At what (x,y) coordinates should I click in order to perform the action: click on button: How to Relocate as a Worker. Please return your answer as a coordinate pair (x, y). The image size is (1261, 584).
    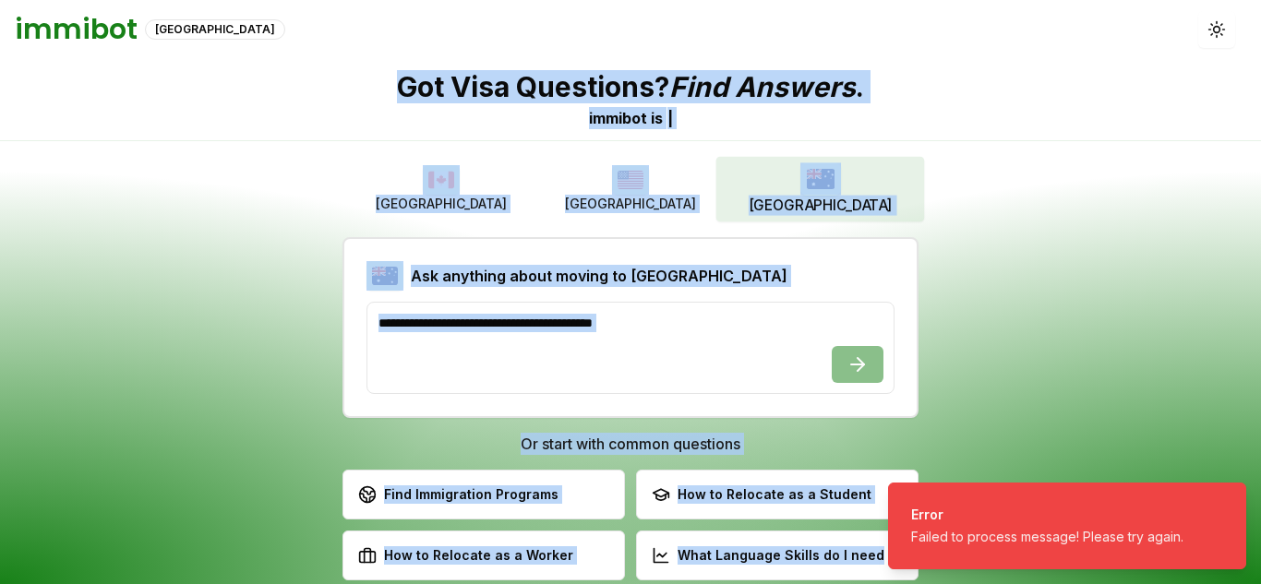
    Looking at the image, I should click on (484, 556).